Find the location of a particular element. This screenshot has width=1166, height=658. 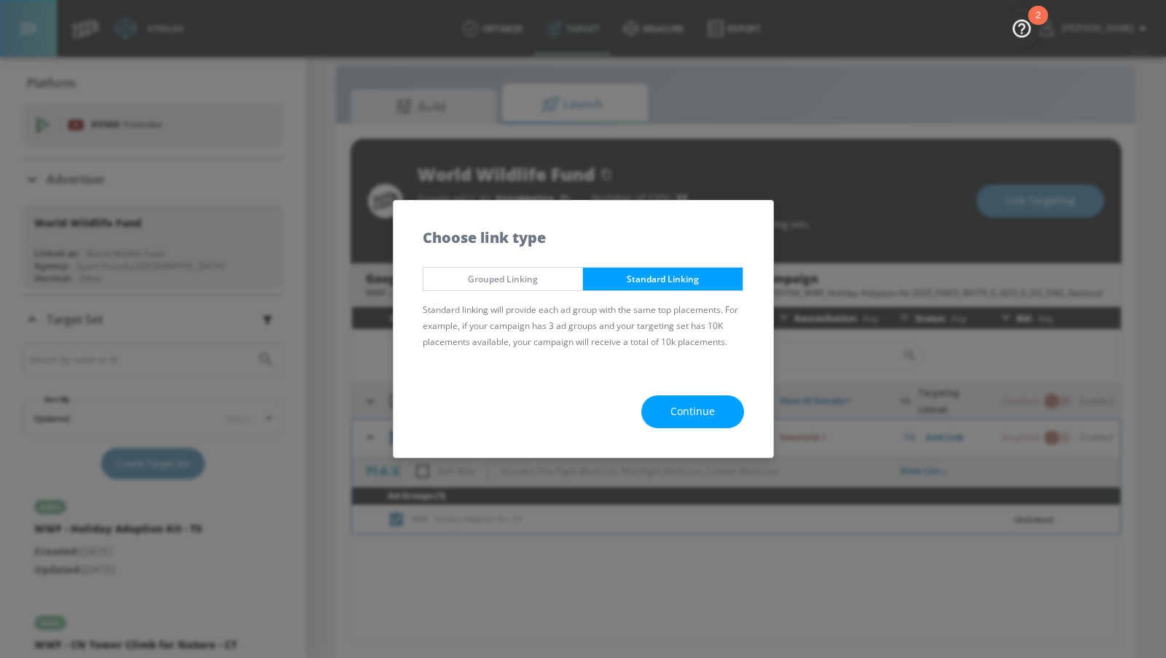

span: Continue is located at coordinates (693, 411).